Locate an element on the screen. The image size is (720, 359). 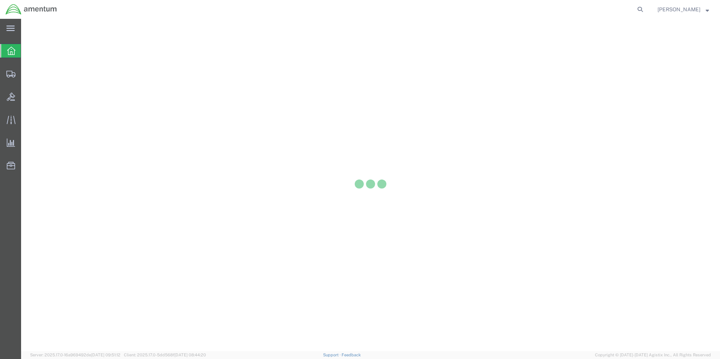
span: Andrew Carl is located at coordinates (679, 9).